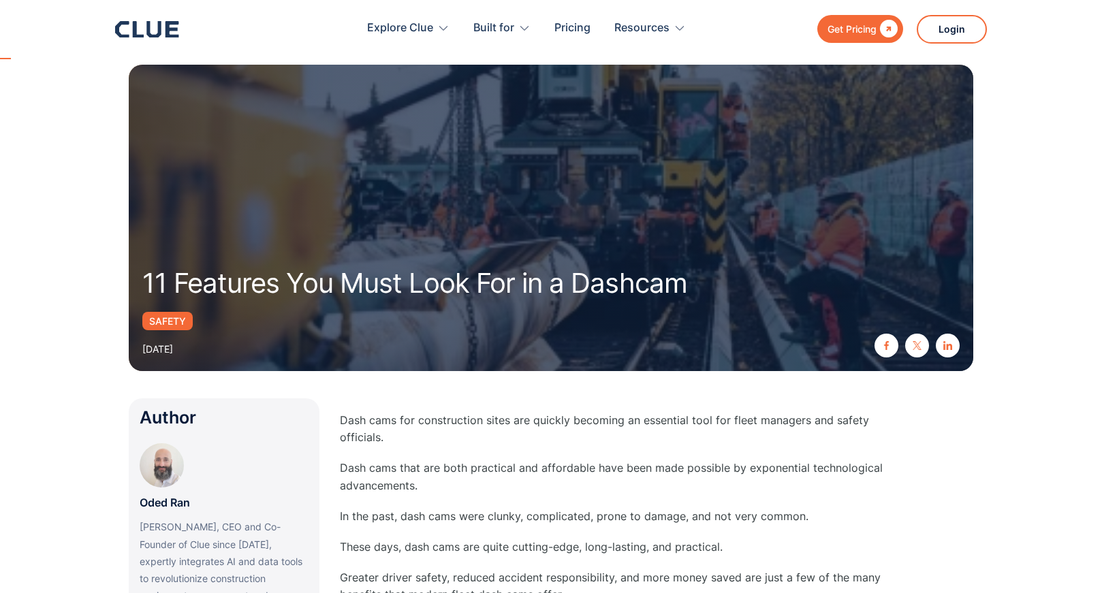 This screenshot has height=593, width=1102. Describe the element at coordinates (948, 345) in the screenshot. I see `img: linkedin icon` at that location.